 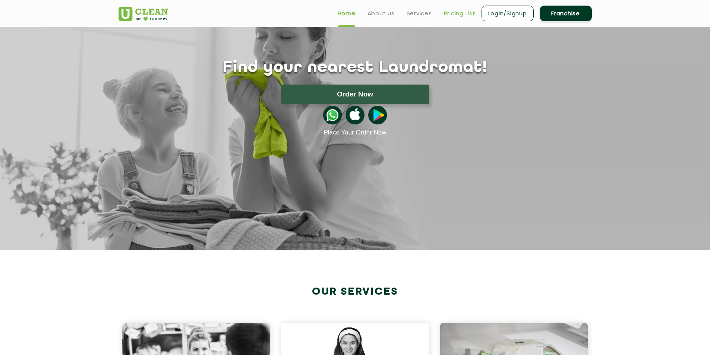 I want to click on a: About us, so click(x=381, y=13).